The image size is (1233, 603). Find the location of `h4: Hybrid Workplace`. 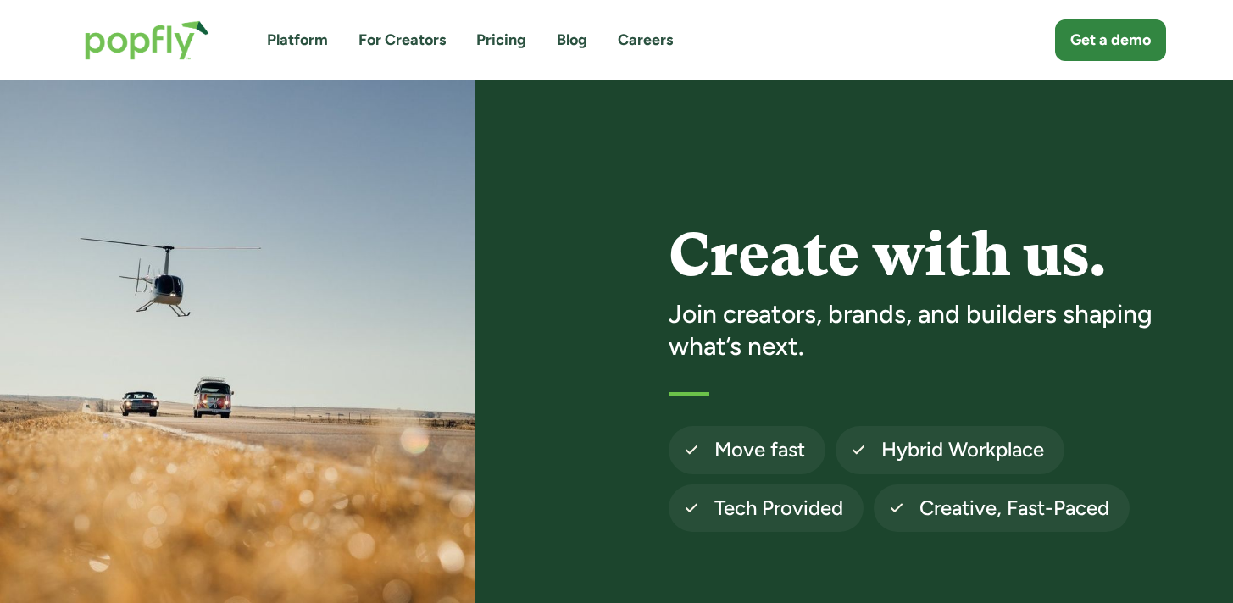

h4: Hybrid Workplace is located at coordinates (962, 450).